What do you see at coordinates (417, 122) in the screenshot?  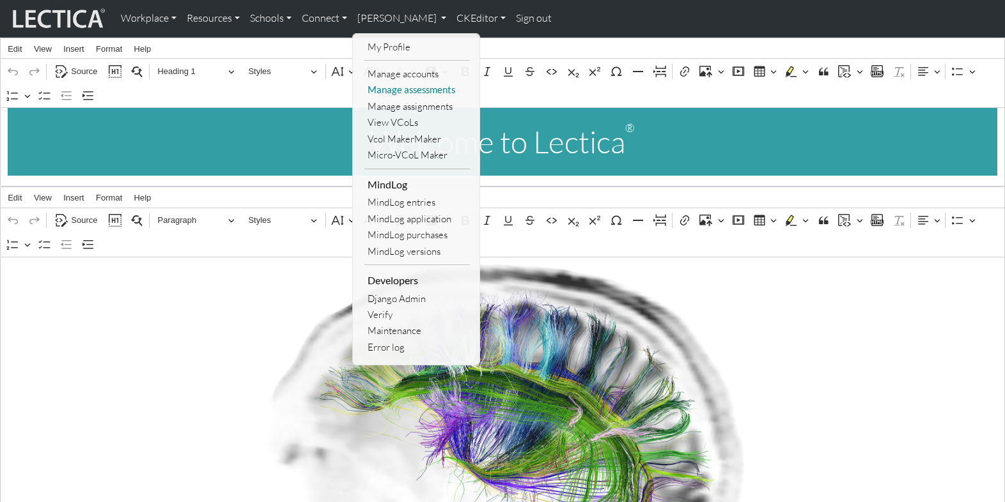 I see `a: View VCoLs` at bounding box center [417, 122].